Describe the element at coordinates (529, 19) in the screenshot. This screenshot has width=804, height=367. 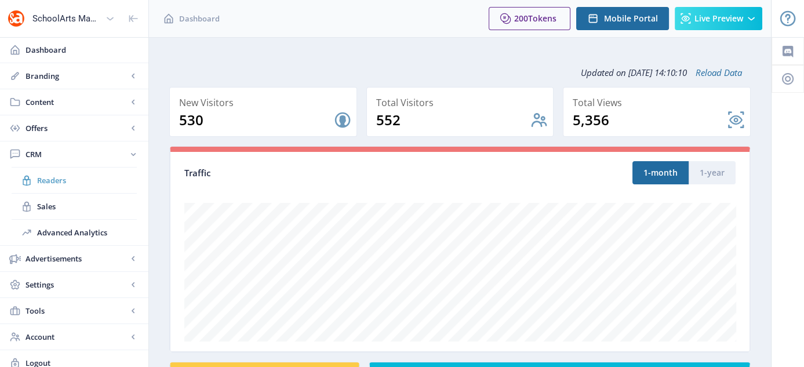
I see `button: 200Tokens` at that location.